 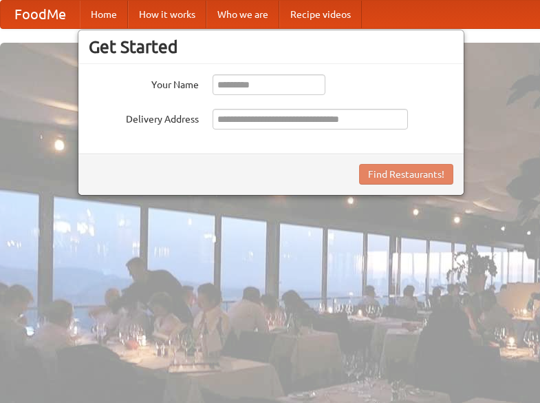 What do you see at coordinates (406, 174) in the screenshot?
I see `button: Find Restaurants!` at bounding box center [406, 174].